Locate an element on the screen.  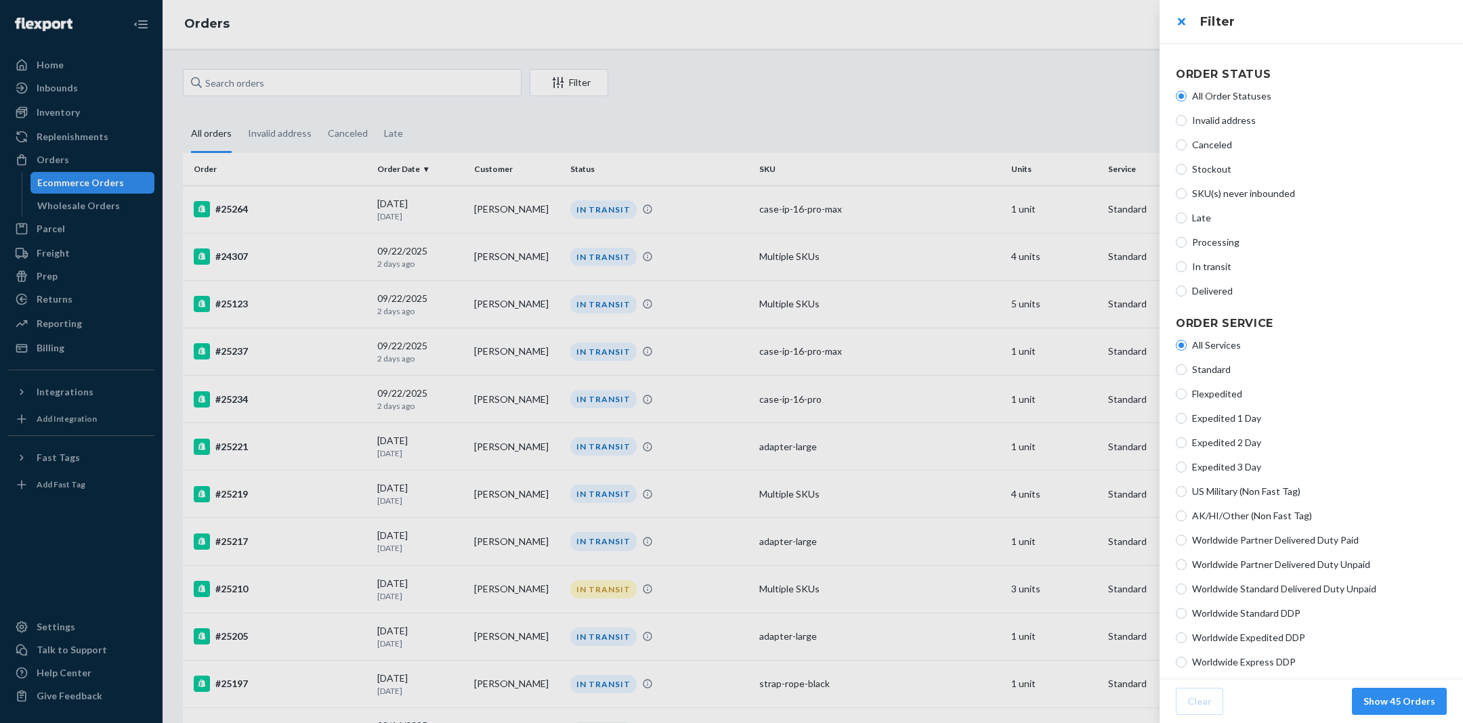
span: SKU(s) never inbounded is located at coordinates (1319, 194).